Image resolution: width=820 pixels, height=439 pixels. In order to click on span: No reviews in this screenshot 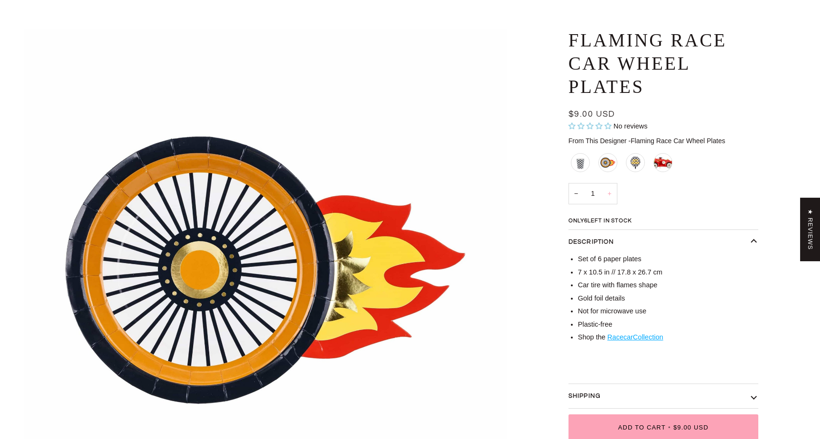, I will do `click(630, 126)`.